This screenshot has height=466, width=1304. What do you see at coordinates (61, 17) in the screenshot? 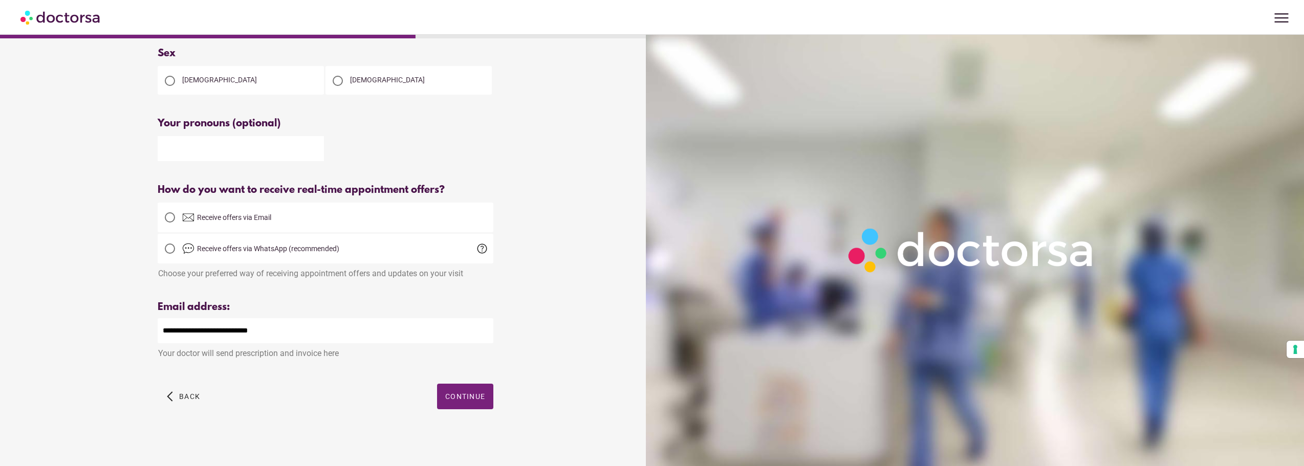
I see `img: Doctorsa.com` at bounding box center [61, 17].